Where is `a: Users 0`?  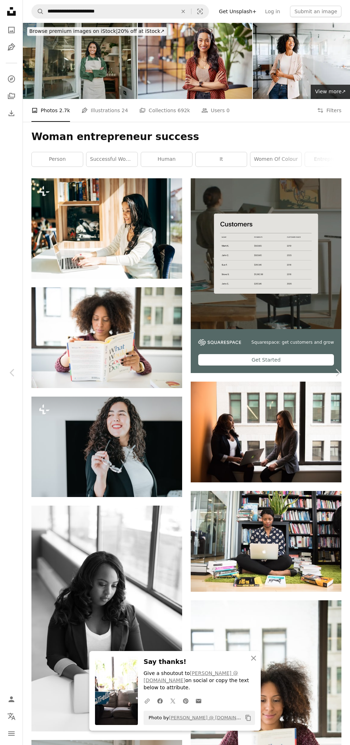 a: Users 0 is located at coordinates (216, 110).